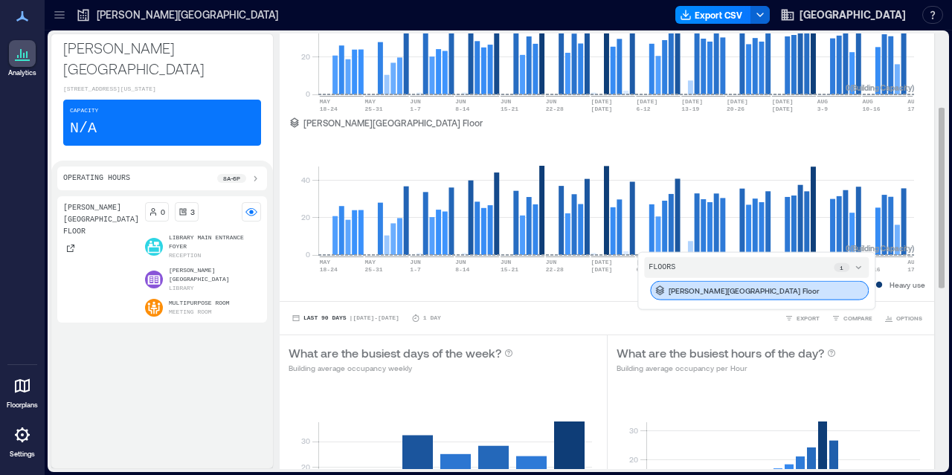 This screenshot has height=475, width=952. What do you see at coordinates (909, 318) in the screenshot?
I see `span: OPTIONS` at bounding box center [909, 318].